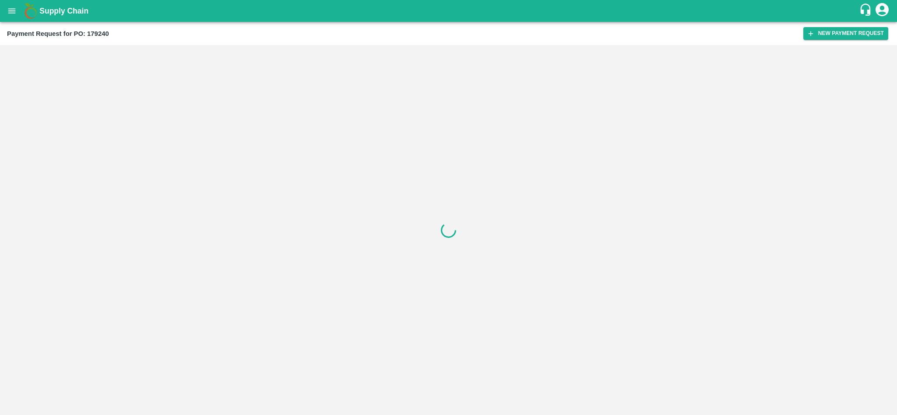  Describe the element at coordinates (882, 11) in the screenshot. I see `div: account of current user` at that location.